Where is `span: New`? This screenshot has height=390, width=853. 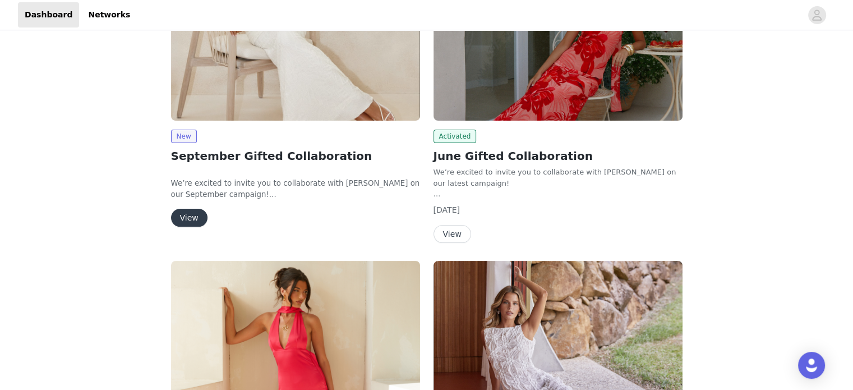
span: New is located at coordinates (184, 136).